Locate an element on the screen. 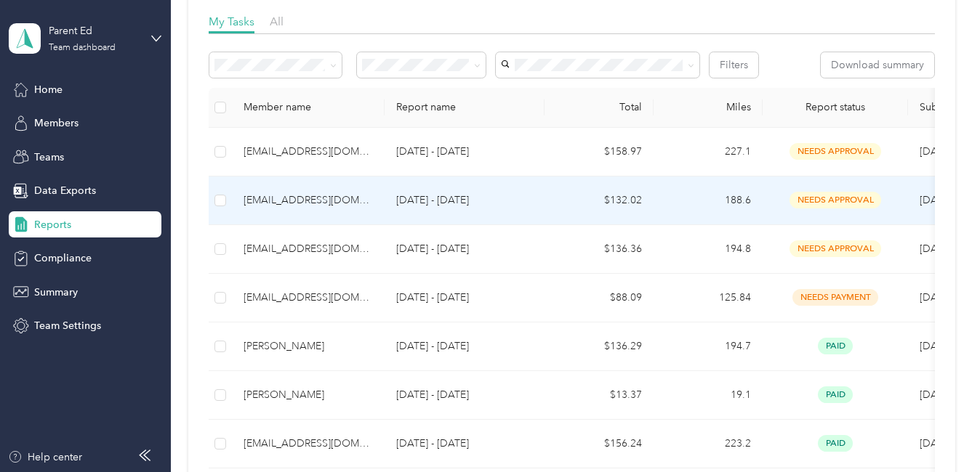 Image resolution: width=980 pixels, height=472 pixels. div: Miles is located at coordinates (708, 107).